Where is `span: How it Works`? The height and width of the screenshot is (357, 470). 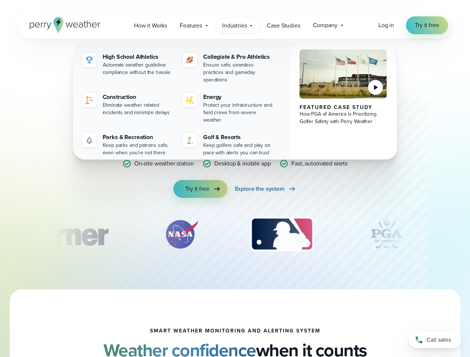 span: How it Works is located at coordinates (150, 26).